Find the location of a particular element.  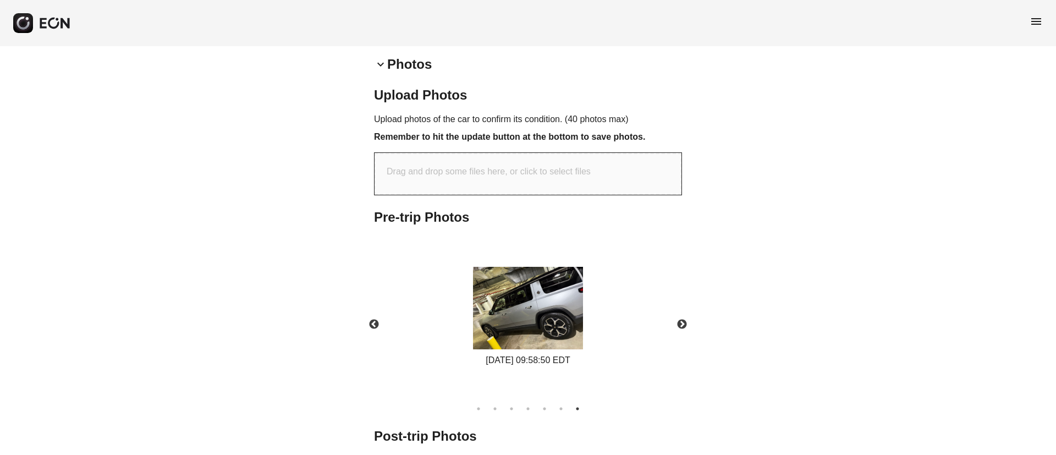

h2: Post-trip Photos is located at coordinates (528, 436).